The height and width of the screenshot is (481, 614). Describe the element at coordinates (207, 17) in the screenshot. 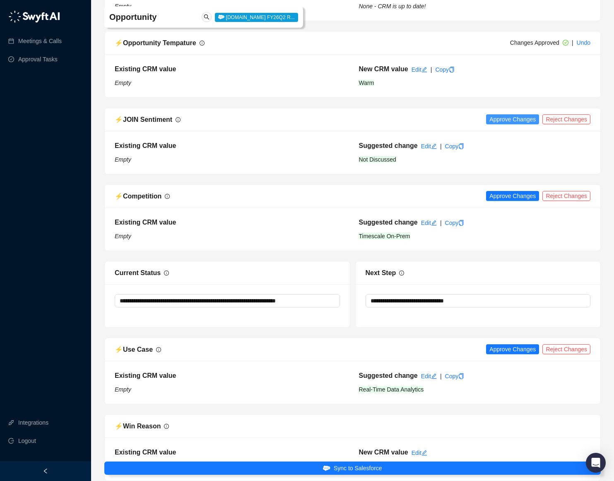

I see `span: search` at that location.